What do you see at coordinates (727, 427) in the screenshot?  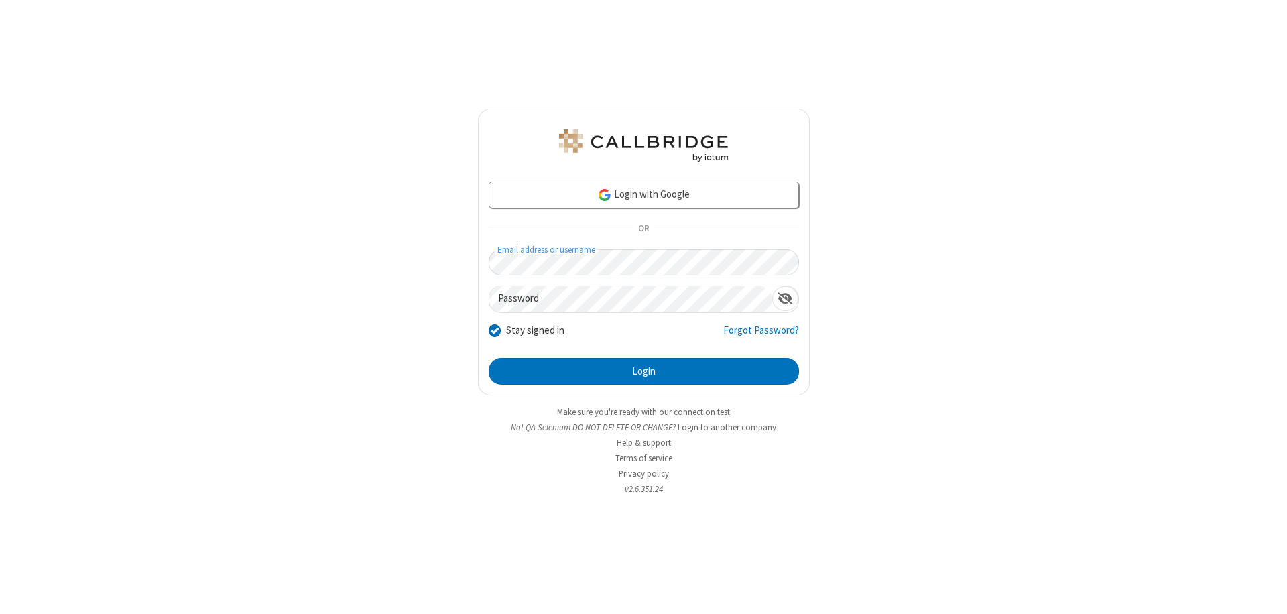 I see `button: Login to another company` at bounding box center [727, 427].